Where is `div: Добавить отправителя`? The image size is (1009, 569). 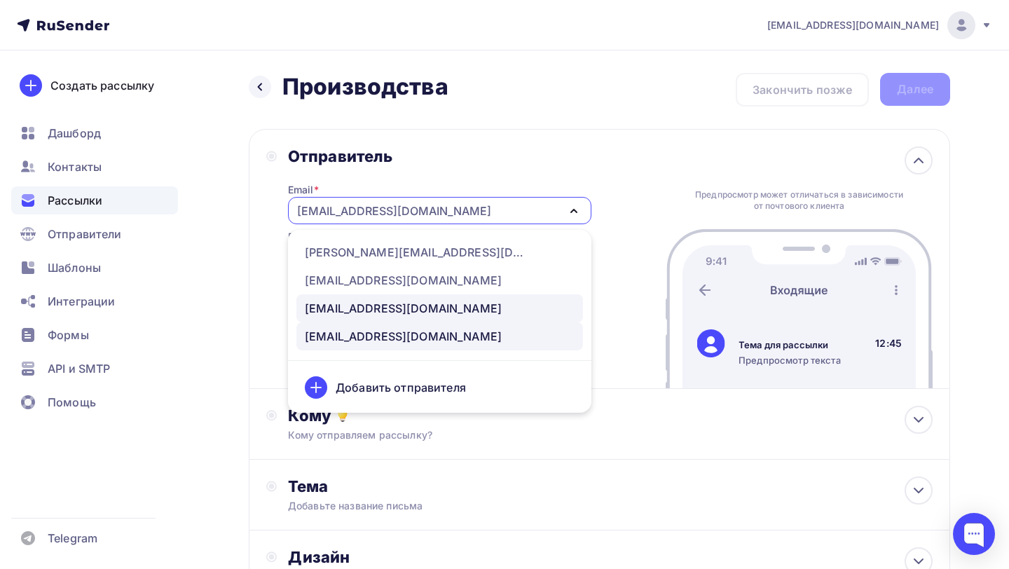 div: Добавить отправителя is located at coordinates (401, 387).